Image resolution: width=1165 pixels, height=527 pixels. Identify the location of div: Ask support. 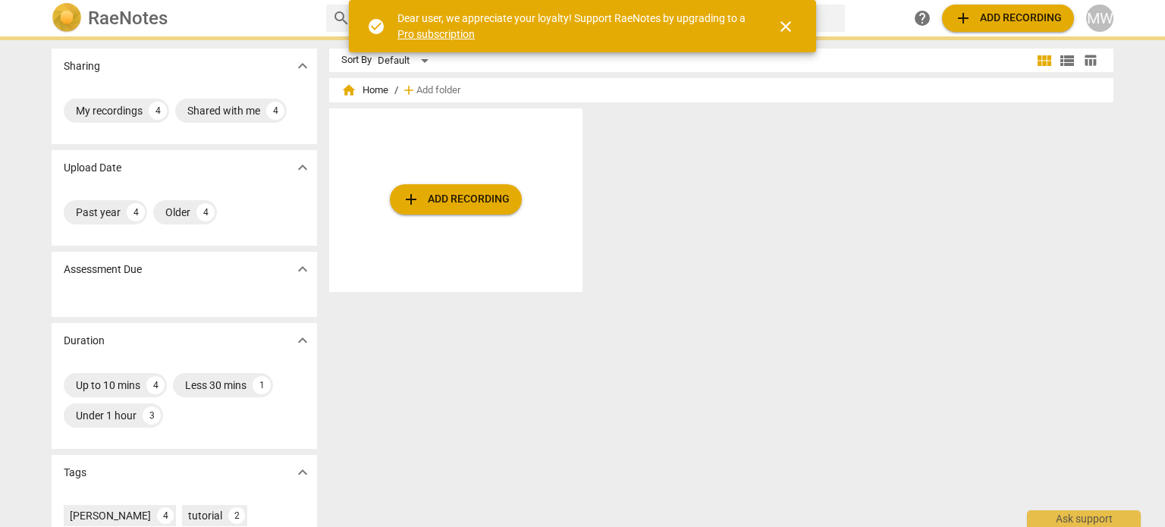
(1084, 519).